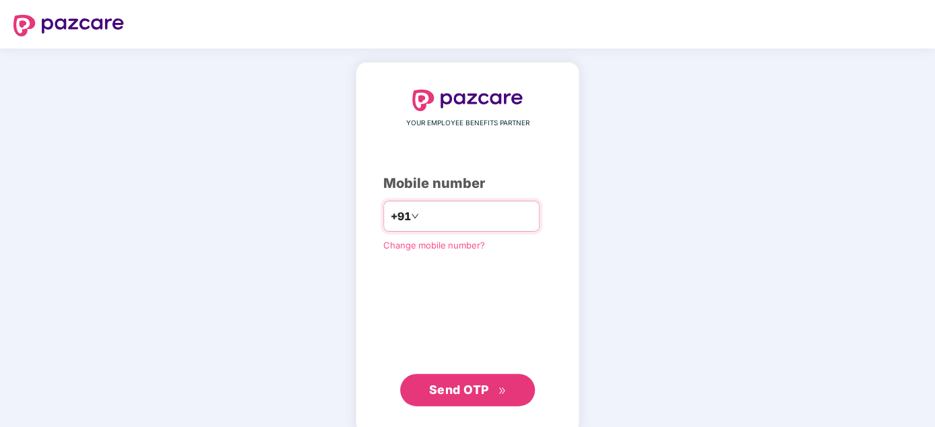  What do you see at coordinates (401, 216) in the screenshot?
I see `span: +91` at bounding box center [401, 216].